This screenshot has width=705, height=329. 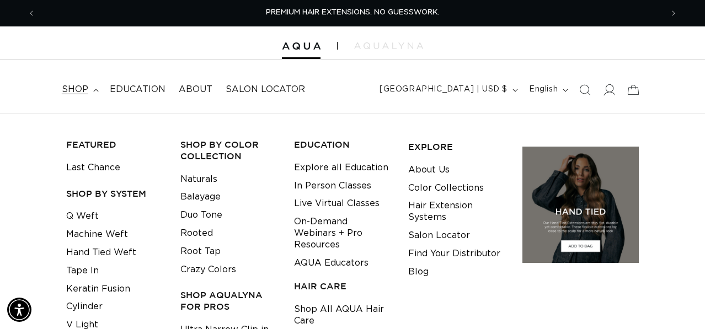 I want to click on a: About Us, so click(x=429, y=170).